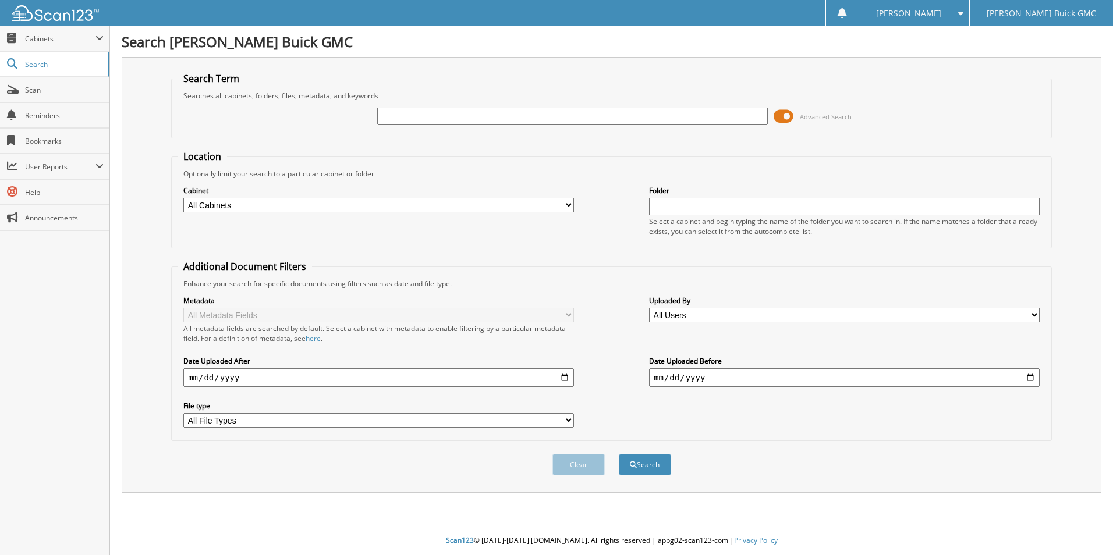 This screenshot has width=1113, height=555. Describe the element at coordinates (64, 218) in the screenshot. I see `span: Announcements` at that location.